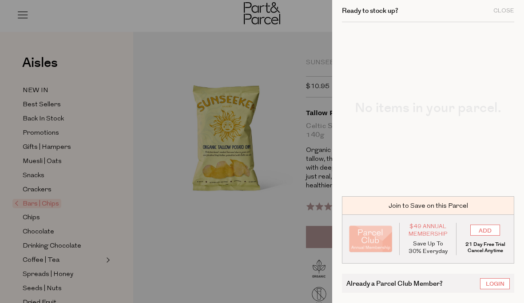 The width and height of the screenshot is (524, 303). I want to click on p: Save Up To 30% Everyday, so click(428, 248).